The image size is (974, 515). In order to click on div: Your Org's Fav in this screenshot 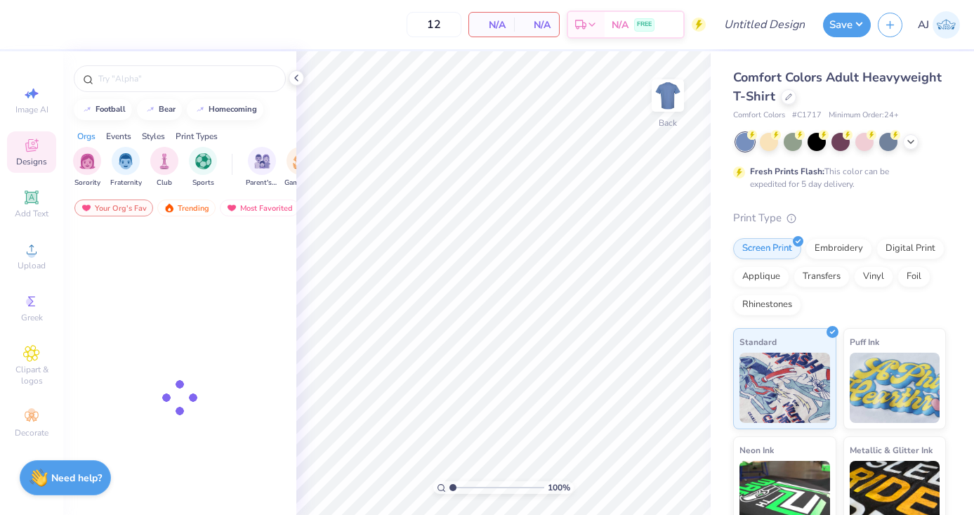, I will do `click(114, 208)`.